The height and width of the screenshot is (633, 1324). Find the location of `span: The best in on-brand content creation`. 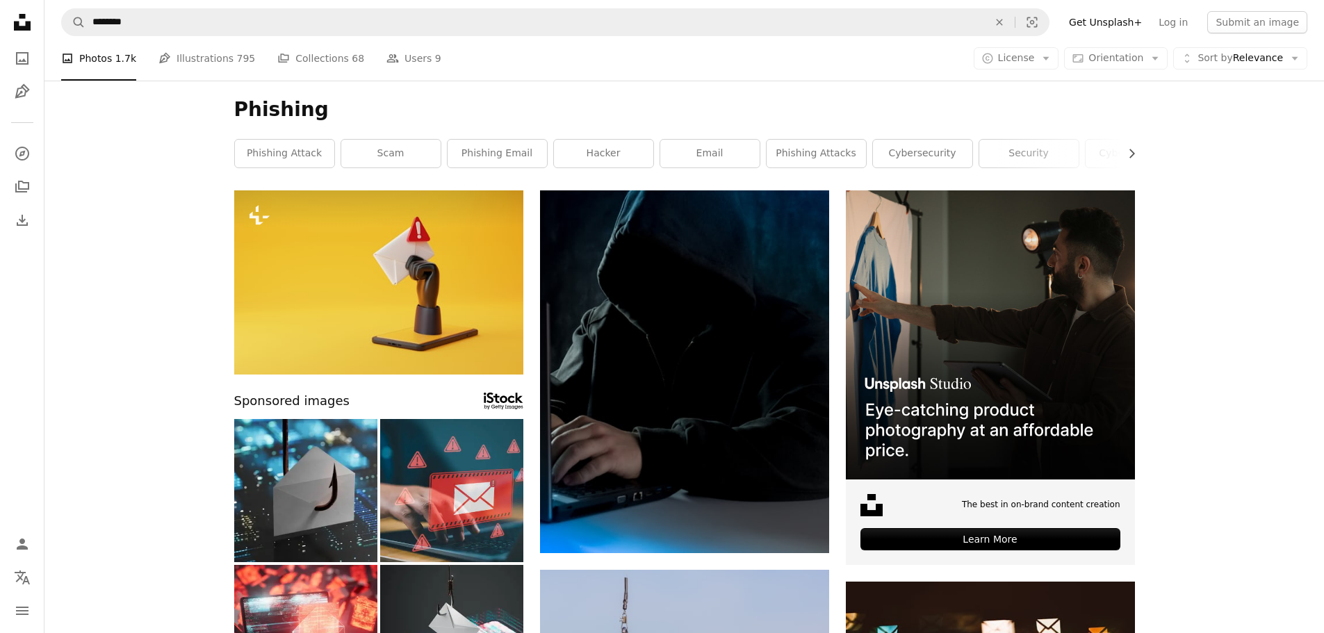

span: The best in on-brand content creation is located at coordinates (1041, 505).